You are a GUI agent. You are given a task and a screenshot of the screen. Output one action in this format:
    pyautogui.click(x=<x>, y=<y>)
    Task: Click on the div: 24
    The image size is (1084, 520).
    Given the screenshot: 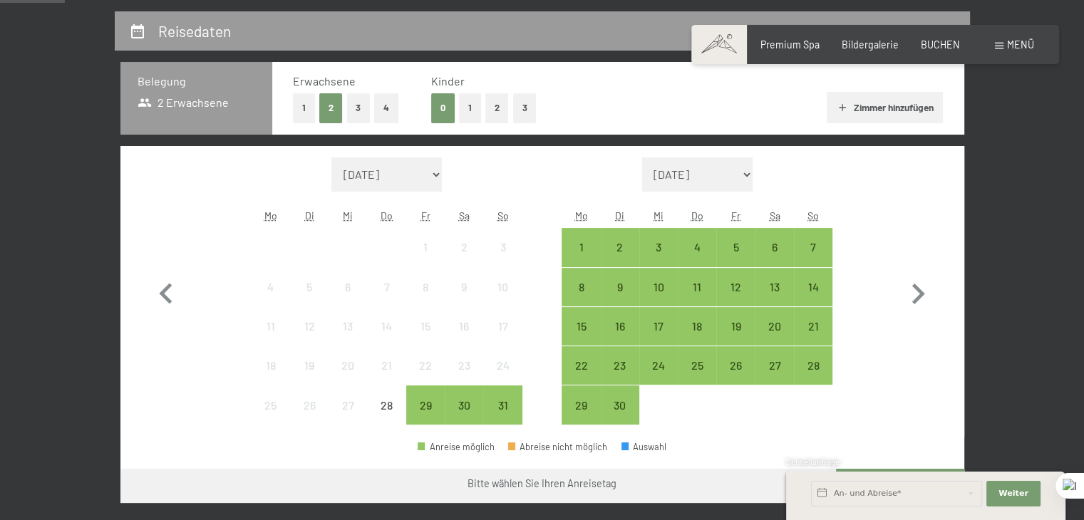 What is the action you would take?
    pyautogui.click(x=502, y=378)
    